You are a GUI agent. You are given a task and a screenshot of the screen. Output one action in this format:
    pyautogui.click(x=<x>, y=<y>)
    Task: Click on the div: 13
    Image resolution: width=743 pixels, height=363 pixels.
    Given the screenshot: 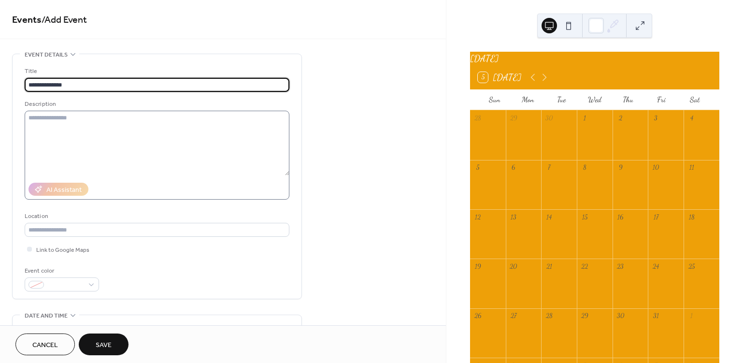 What is the action you would take?
    pyautogui.click(x=513, y=217)
    